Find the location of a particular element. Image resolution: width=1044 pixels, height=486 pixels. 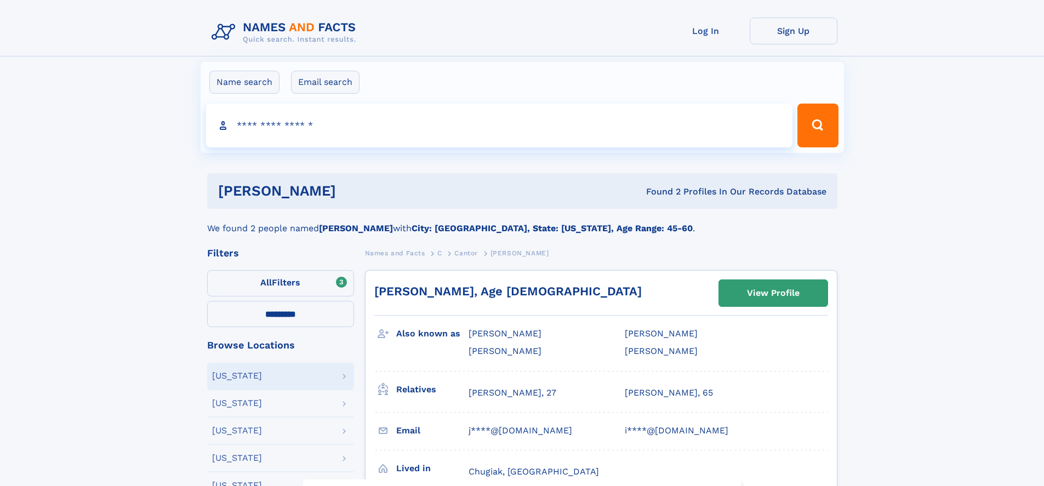

a: Log In is located at coordinates (706, 31).